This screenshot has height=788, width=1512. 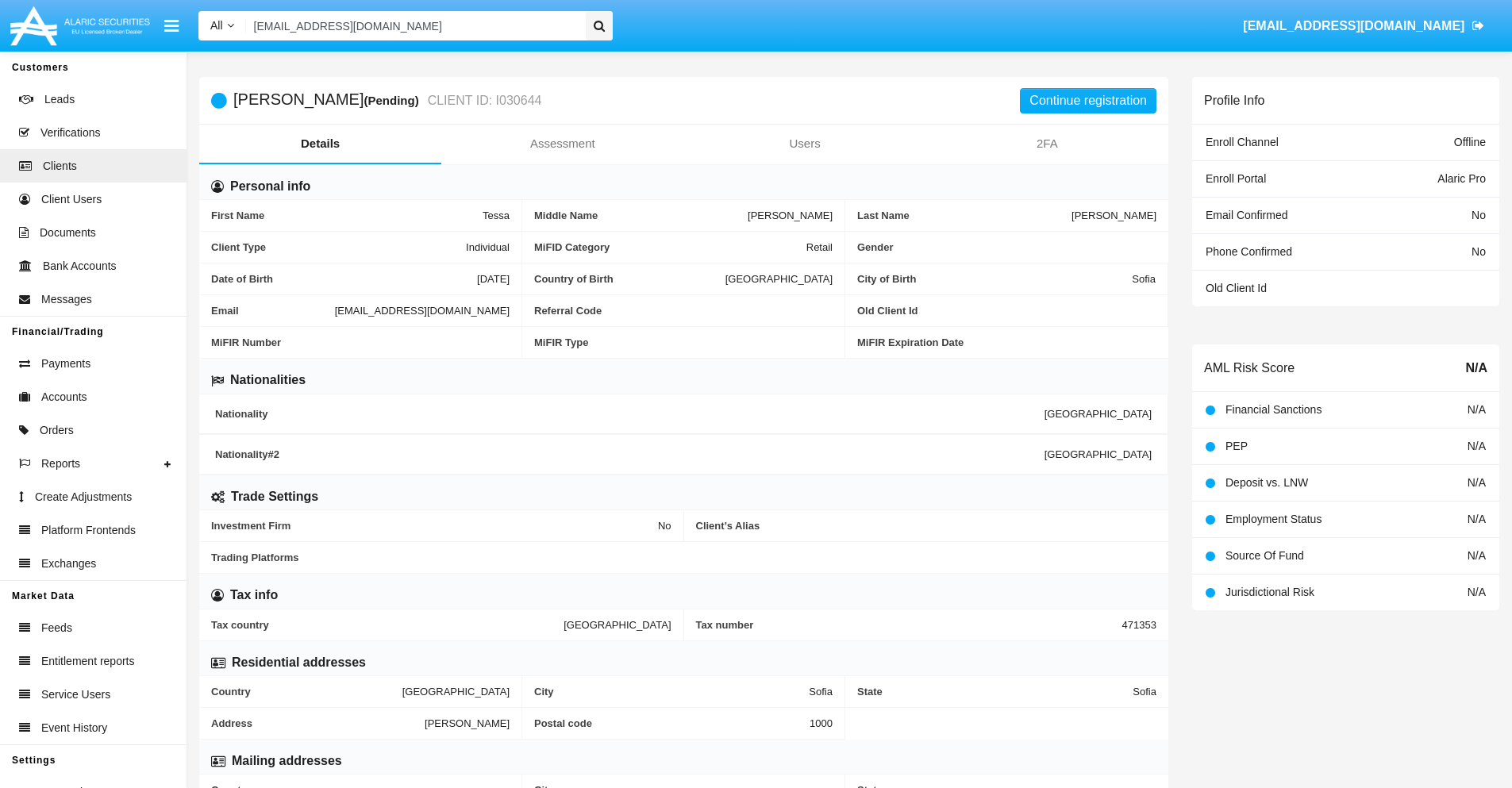 What do you see at coordinates (222, 25) in the screenshot?
I see `a: All` at bounding box center [222, 25].